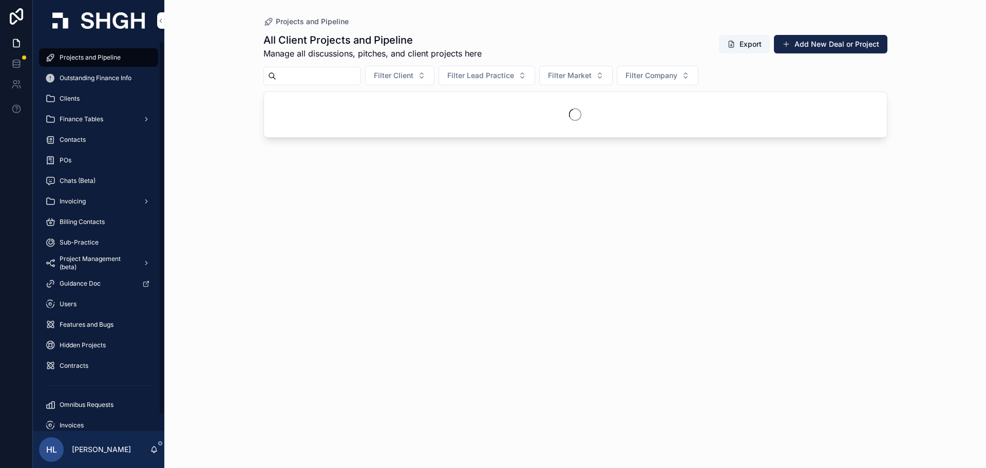  Describe the element at coordinates (80, 284) in the screenshot. I see `span: Guidance Doc` at that location.